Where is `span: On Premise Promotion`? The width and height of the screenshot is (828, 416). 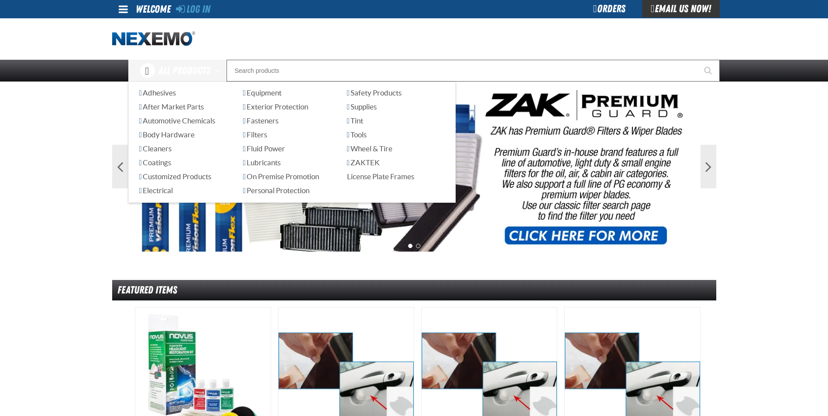 span: On Premise Promotion is located at coordinates (281, 176).